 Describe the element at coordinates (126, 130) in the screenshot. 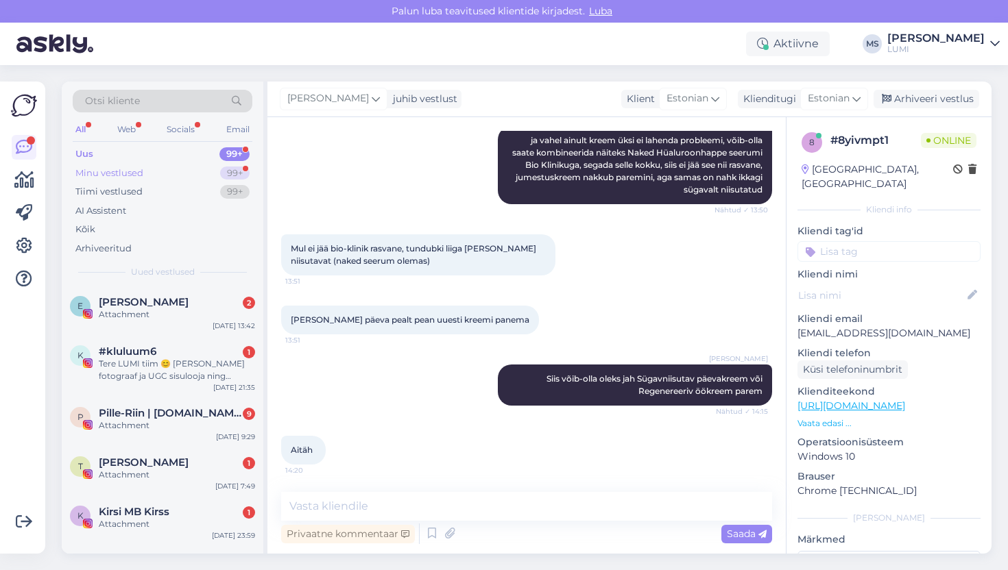

I see `div: Web` at that location.